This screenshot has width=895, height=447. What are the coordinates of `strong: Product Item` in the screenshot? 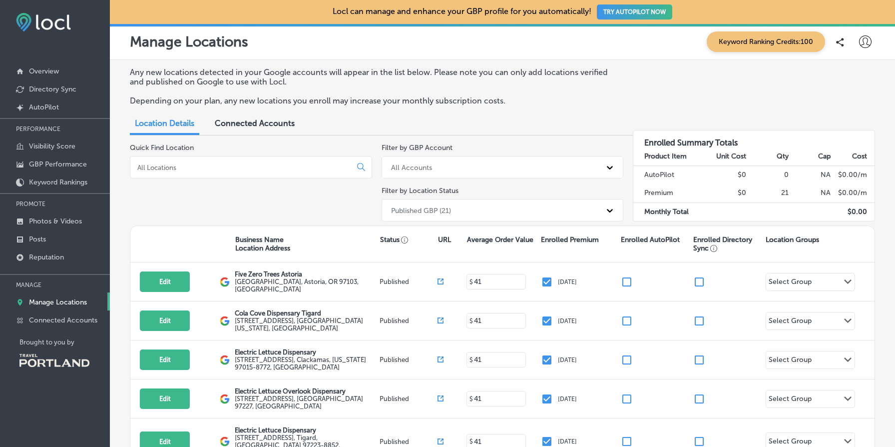 It's located at (665, 156).